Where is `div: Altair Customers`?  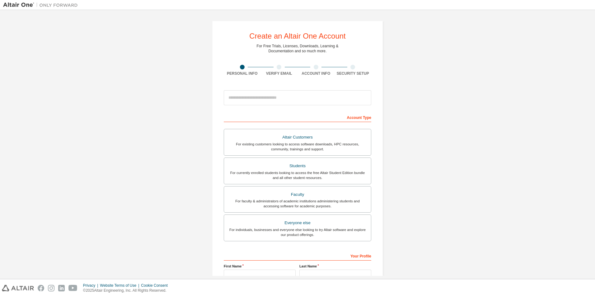
div: Altair Customers is located at coordinates (297, 137).